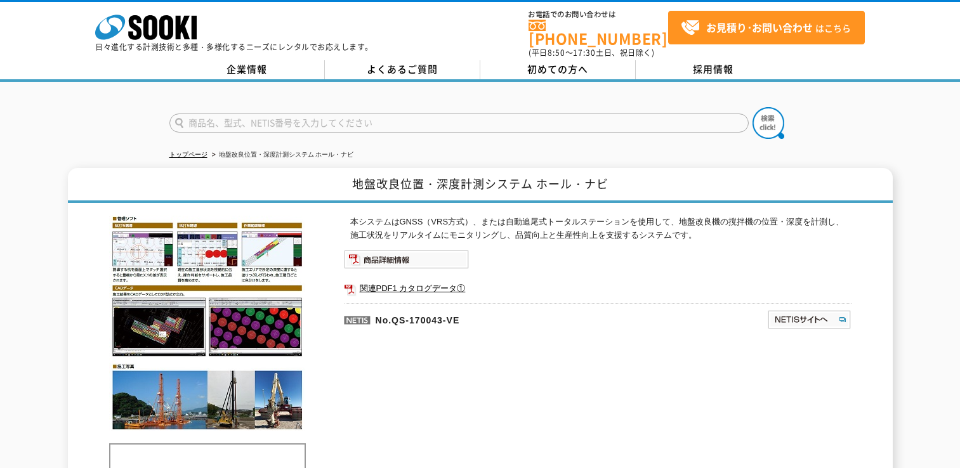 Image resolution: width=960 pixels, height=468 pixels. What do you see at coordinates (556, 53) in the screenshot?
I see `span: 8:50` at bounding box center [556, 53].